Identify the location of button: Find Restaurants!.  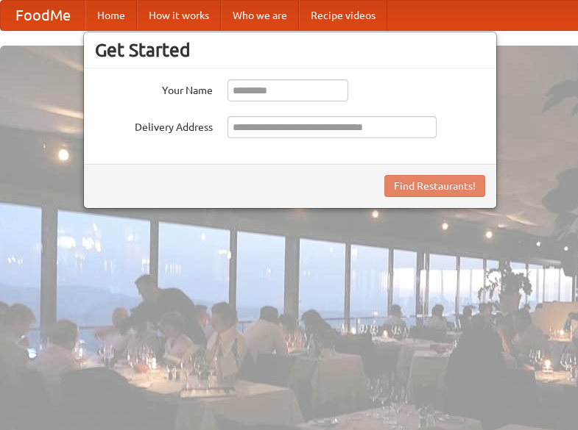
(434, 186).